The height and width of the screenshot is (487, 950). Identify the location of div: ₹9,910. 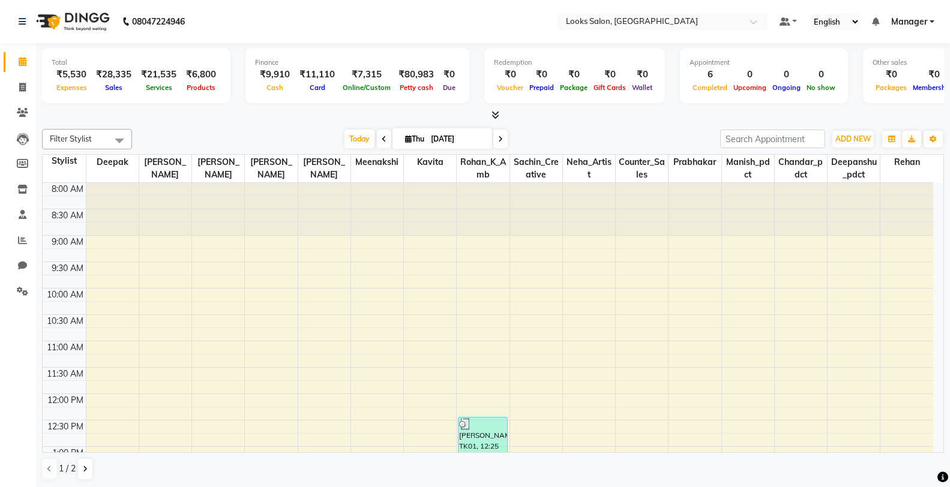
(275, 74).